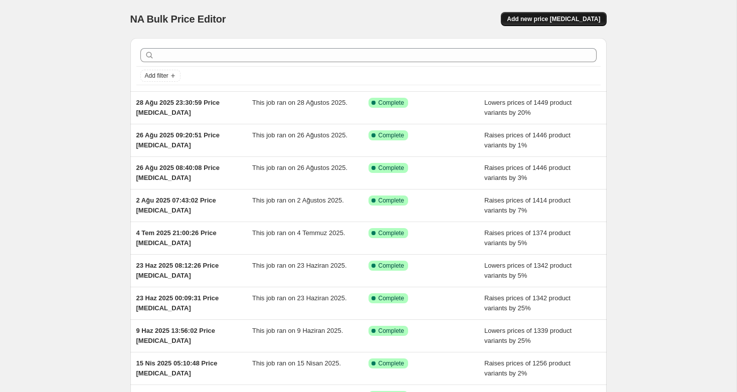 Image resolution: width=737 pixels, height=392 pixels. Describe the element at coordinates (527, 205) in the screenshot. I see `span: Raises prices of 1414 product variants by 7%` at that location.